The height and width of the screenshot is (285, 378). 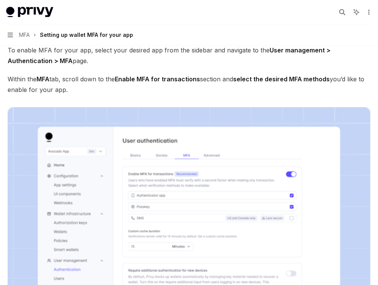 What do you see at coordinates (281, 79) in the screenshot?
I see `strong: select the desired MFA methods` at bounding box center [281, 79].